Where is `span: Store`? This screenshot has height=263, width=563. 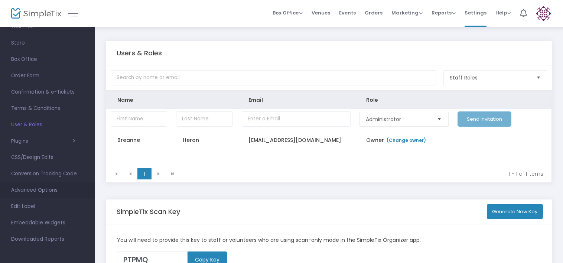 span: Store is located at coordinates (47, 43).